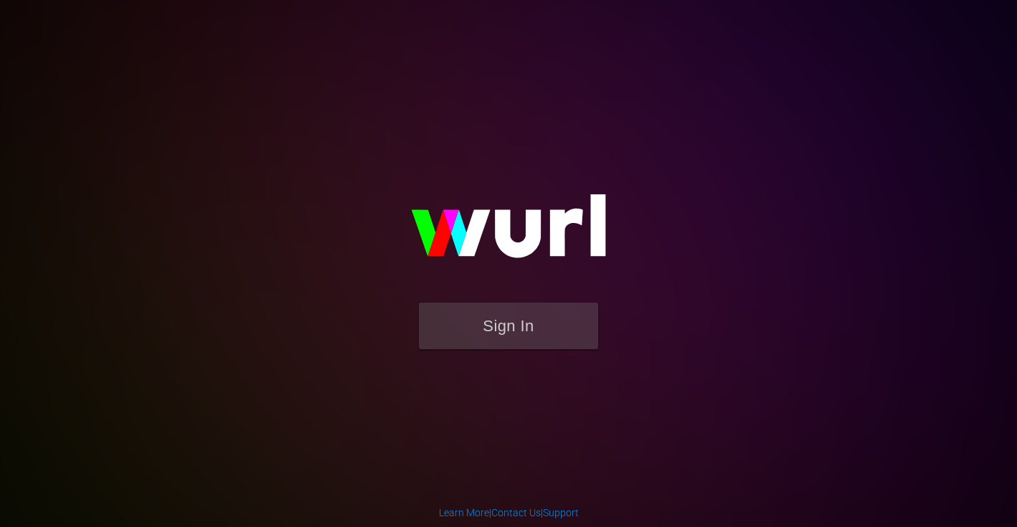  I want to click on a: Contact Us, so click(516, 513).